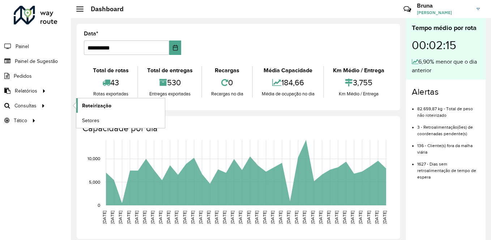 This screenshot has width=491, height=240. I want to click on li: 3 - Retroalimentação(ões) de coordenadas pendente(s), so click(448, 128).